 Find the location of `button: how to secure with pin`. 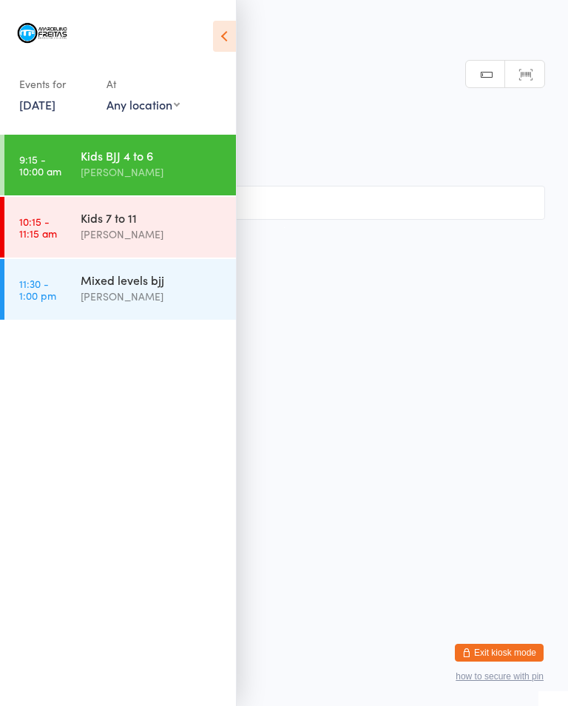

button: how to secure with pin is located at coordinates (499, 676).